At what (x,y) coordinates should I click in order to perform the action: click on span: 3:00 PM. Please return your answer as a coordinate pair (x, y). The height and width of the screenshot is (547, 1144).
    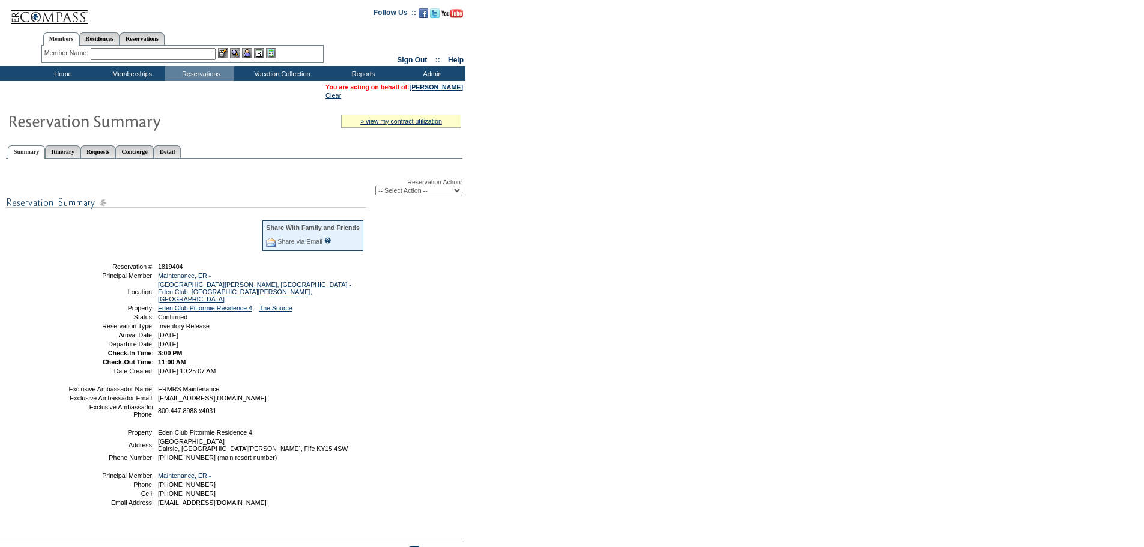
    Looking at the image, I should click on (170, 353).